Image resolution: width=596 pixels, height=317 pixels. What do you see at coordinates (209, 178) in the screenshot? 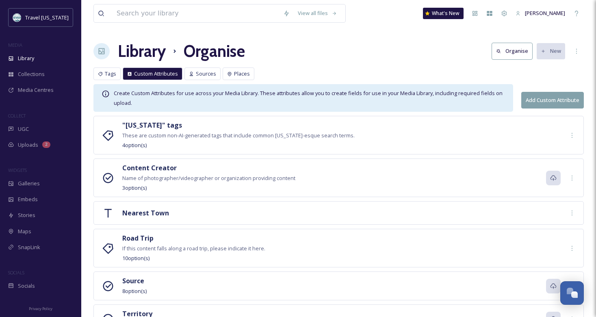
I see `span: Name of photographer/videographer or organization providing content` at bounding box center [209, 178].